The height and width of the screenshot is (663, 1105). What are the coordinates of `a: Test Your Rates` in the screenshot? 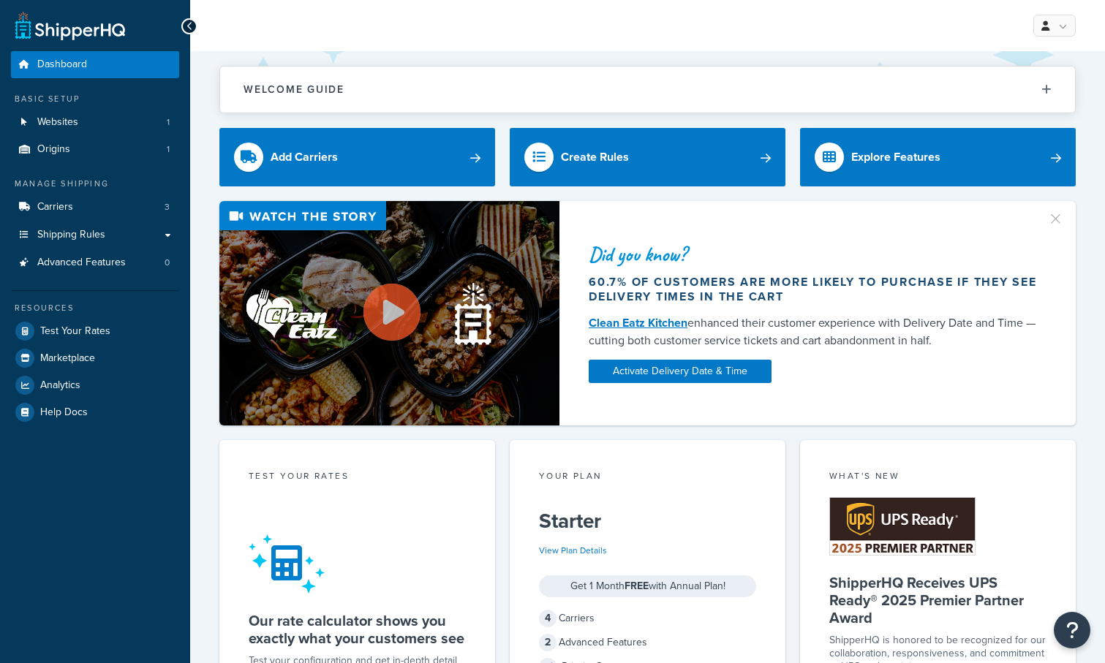 It's located at (95, 331).